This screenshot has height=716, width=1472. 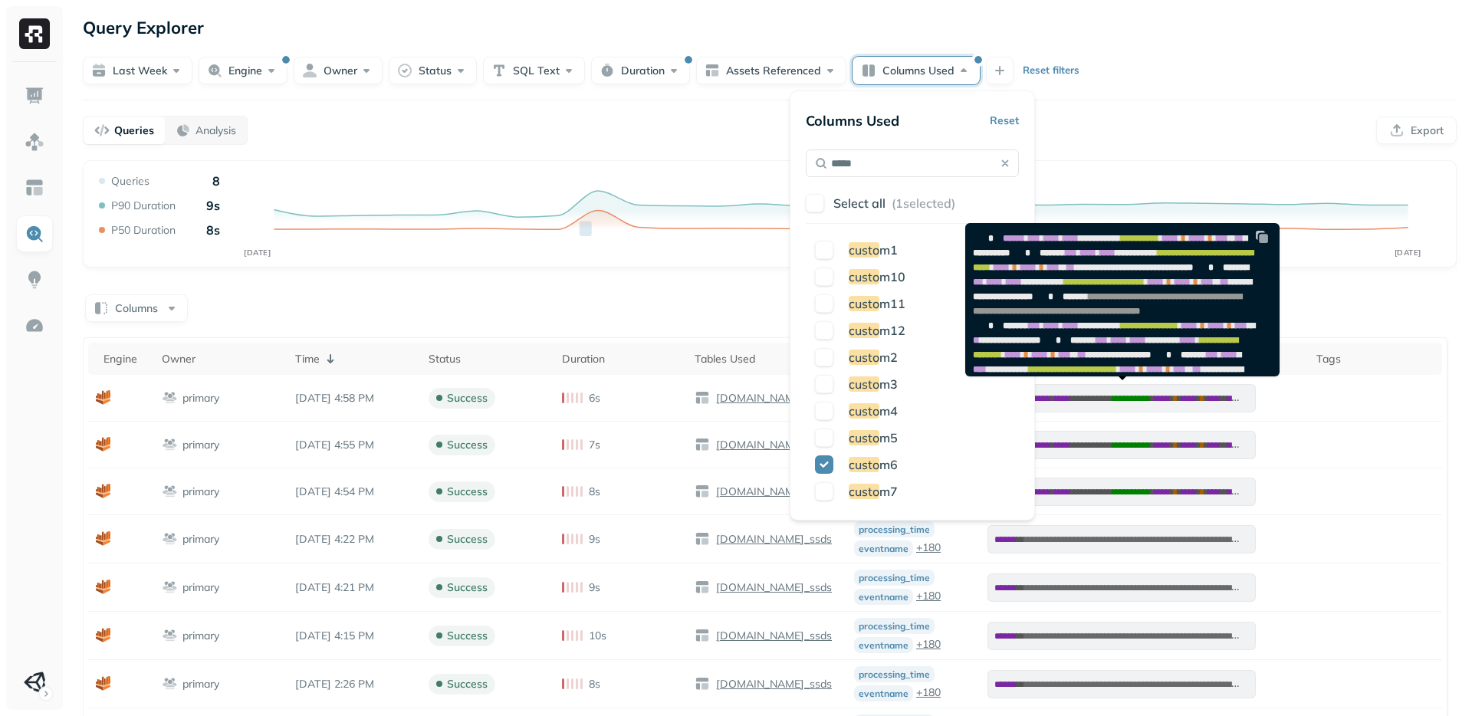 What do you see at coordinates (488, 359) in the screenshot?
I see `div: Status` at bounding box center [488, 359].